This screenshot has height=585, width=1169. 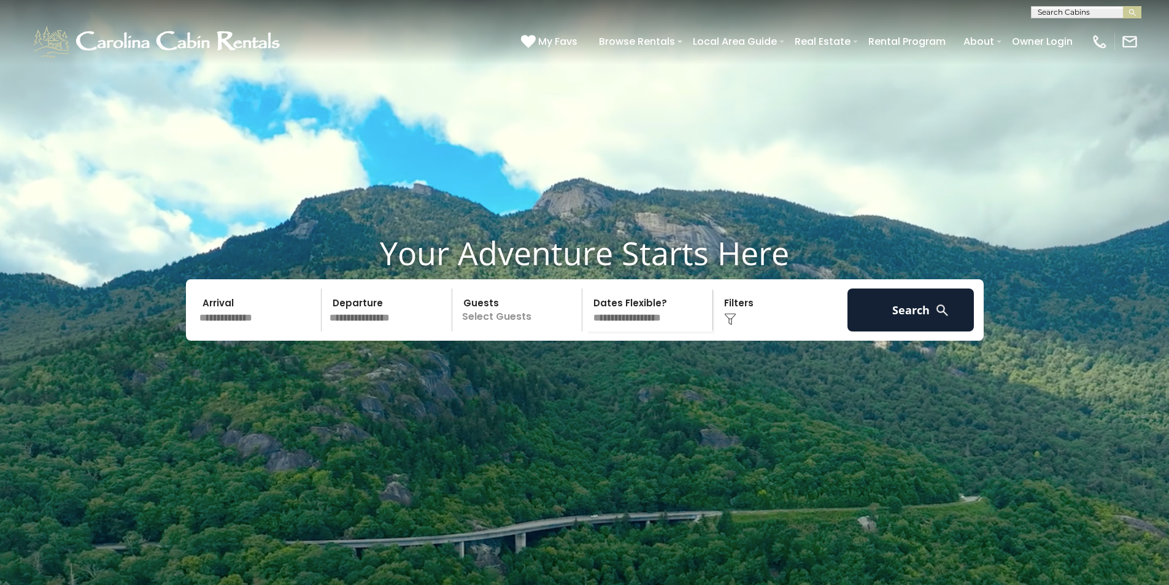 I want to click on img: phone-regular-white.png, so click(x=1100, y=42).